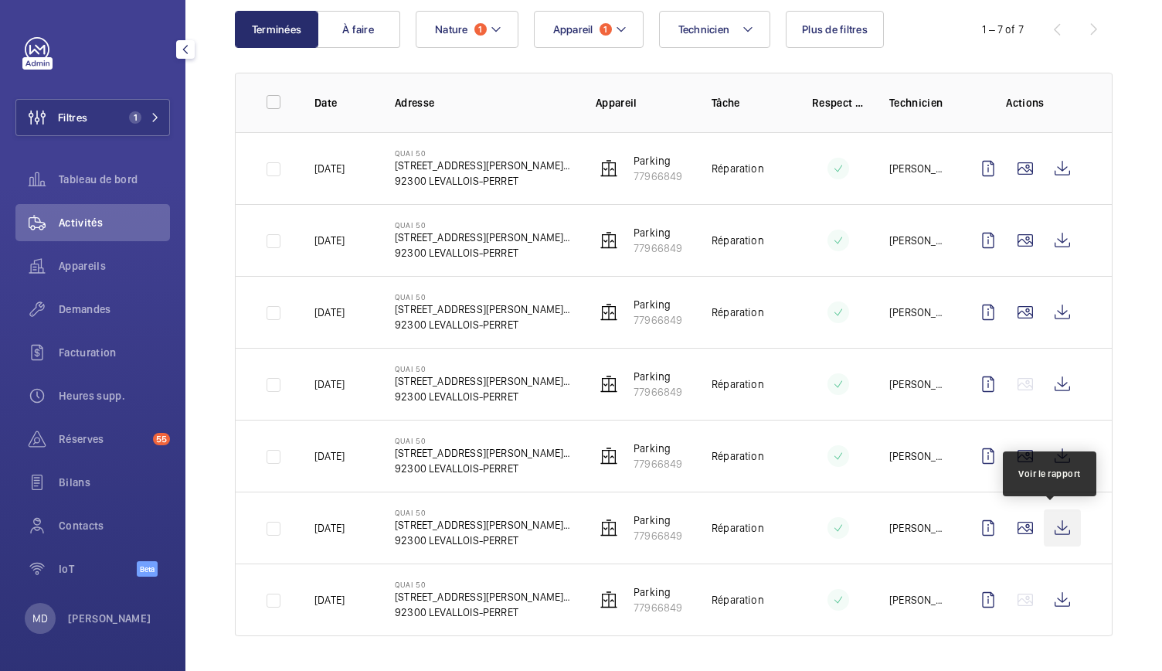 This screenshot has height=671, width=1162. Describe the element at coordinates (114, 309) in the screenshot. I see `span: Demandes` at that location.